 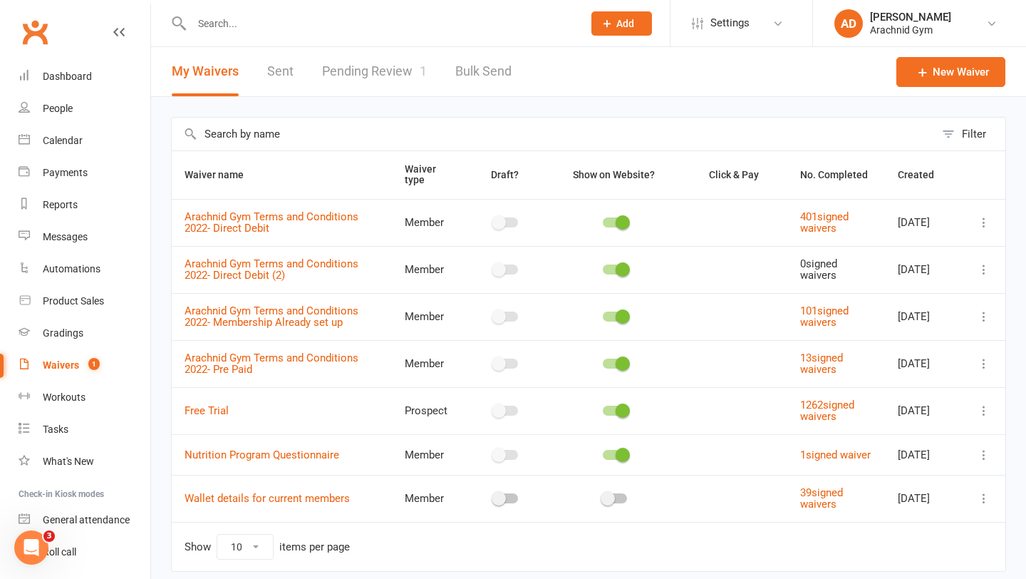 What do you see at coordinates (825, 316) in the screenshot?
I see `a: 101signed waivers` at bounding box center [825, 316].